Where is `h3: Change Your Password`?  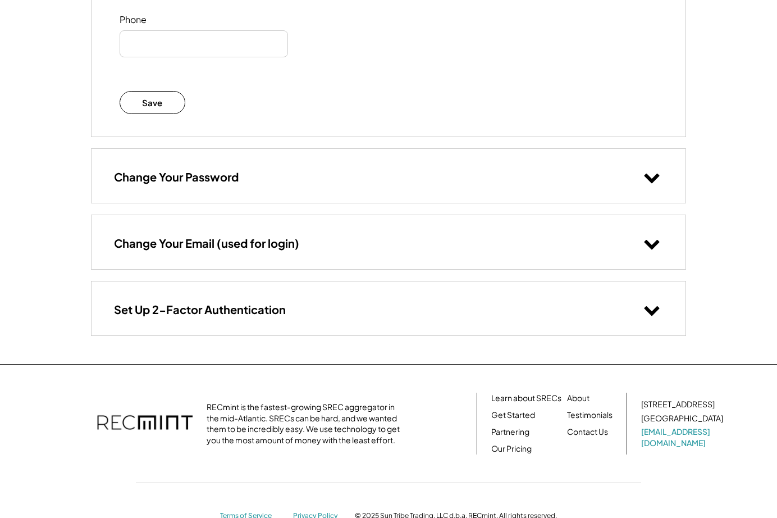 h3: Change Your Password is located at coordinates (176, 177).